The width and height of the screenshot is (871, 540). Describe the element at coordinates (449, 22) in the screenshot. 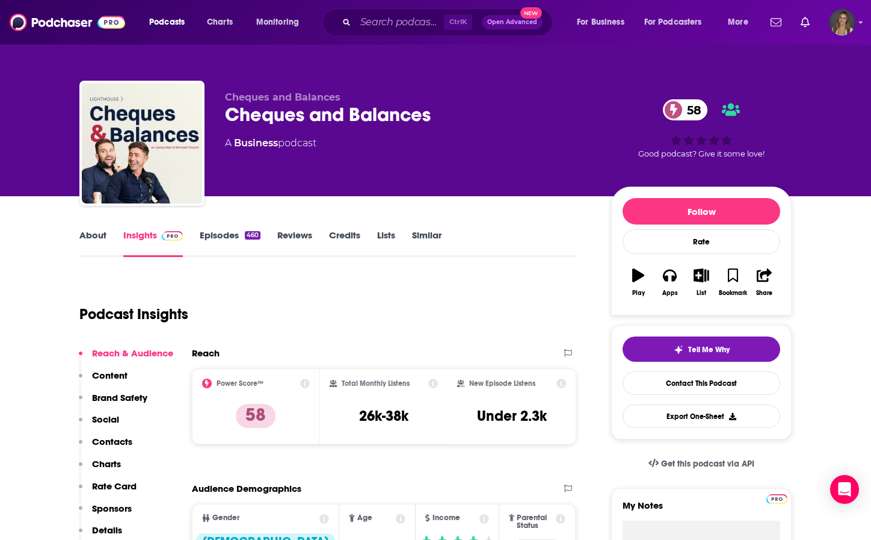

I see `div: Search podcasts, credits, & more...` at that location.